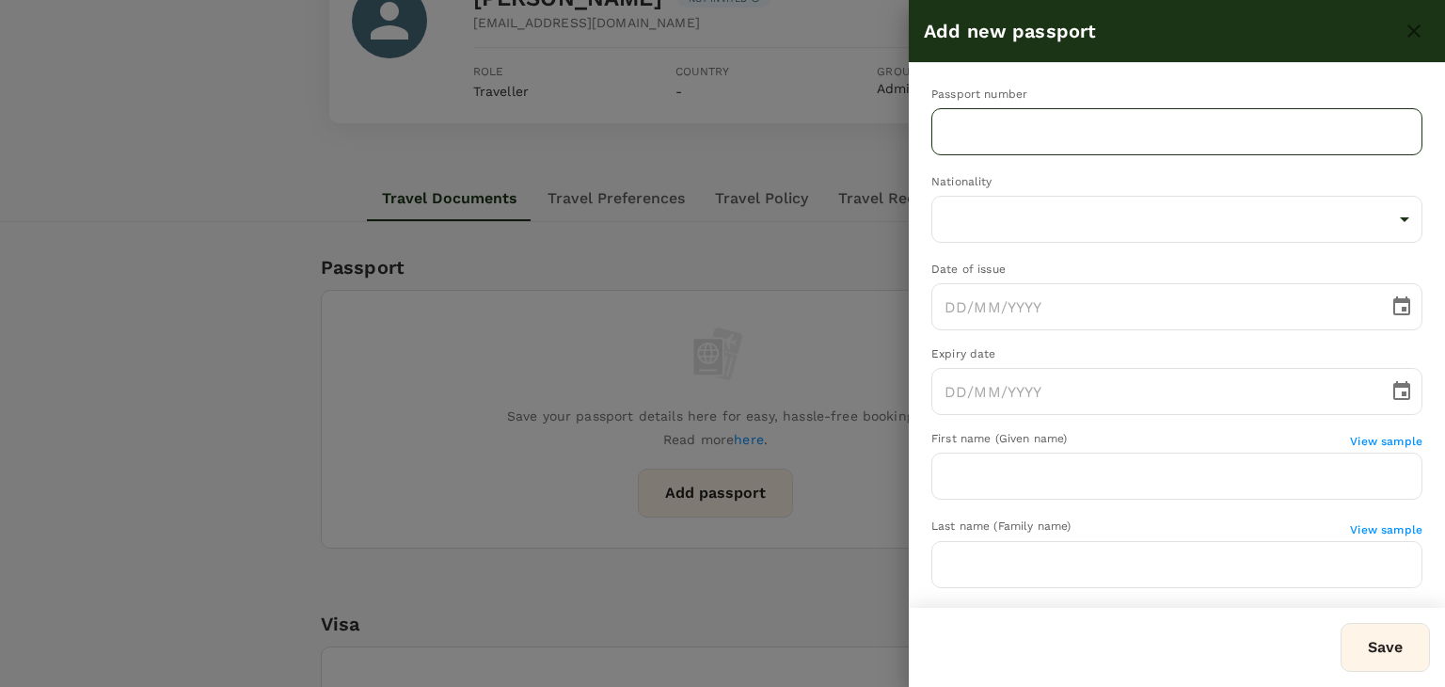  Describe the element at coordinates (1414, 31) in the screenshot. I see `button: close` at that location.